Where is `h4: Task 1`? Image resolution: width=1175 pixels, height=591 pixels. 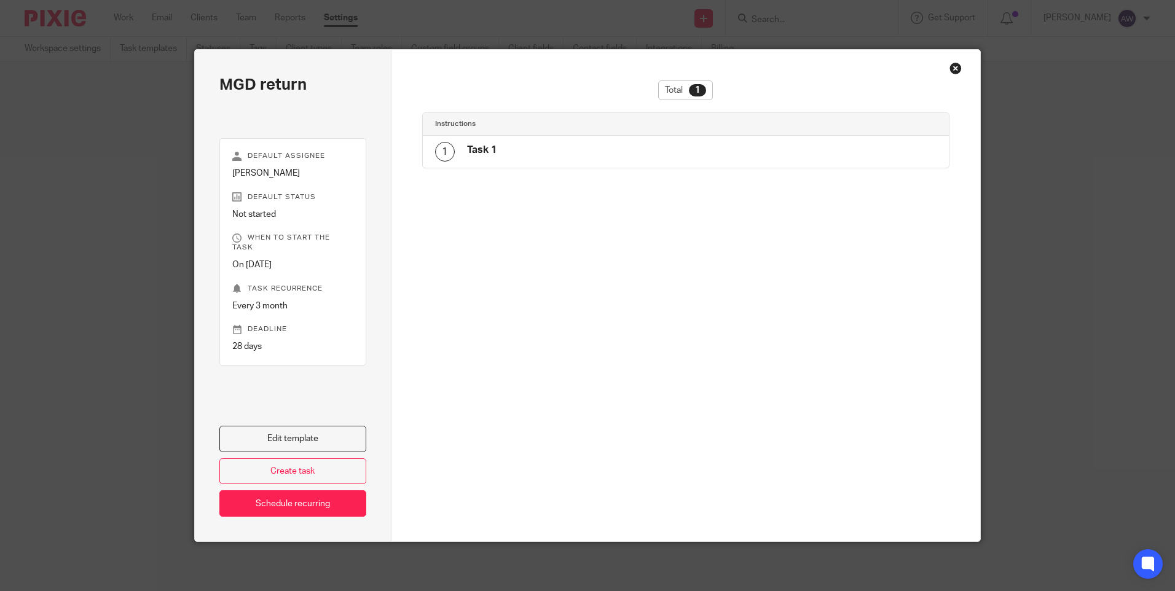 h4: Task 1 is located at coordinates (482, 150).